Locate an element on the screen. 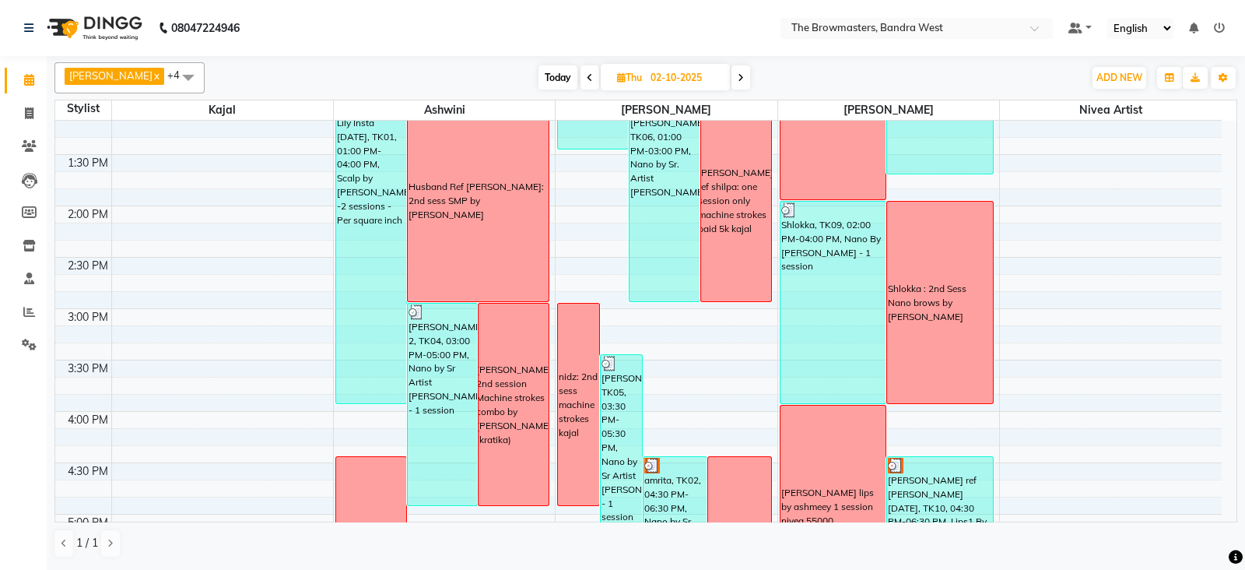 This screenshot has height=570, width=1245. div: 1:30 PM is located at coordinates (88, 163).